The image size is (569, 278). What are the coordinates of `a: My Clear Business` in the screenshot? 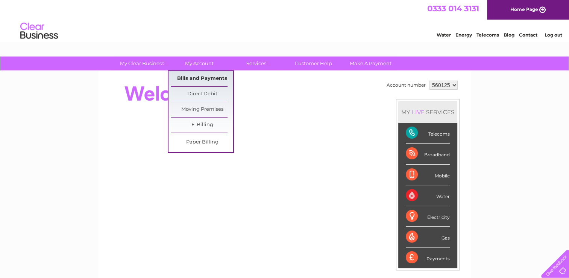 It's located at (142, 63).